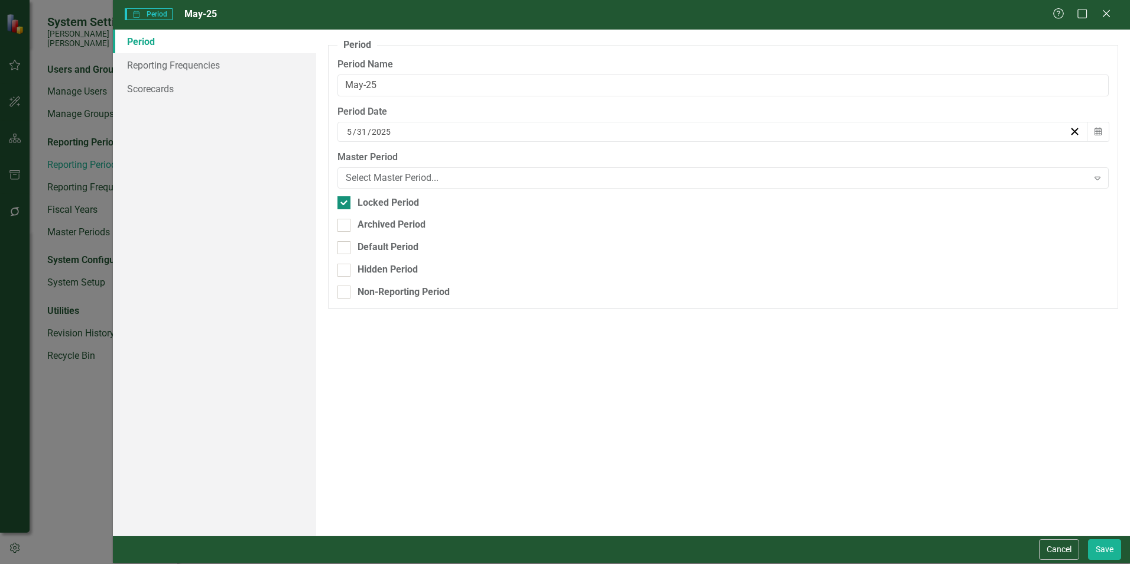 This screenshot has height=564, width=1130. I want to click on span: May-25, so click(200, 14).